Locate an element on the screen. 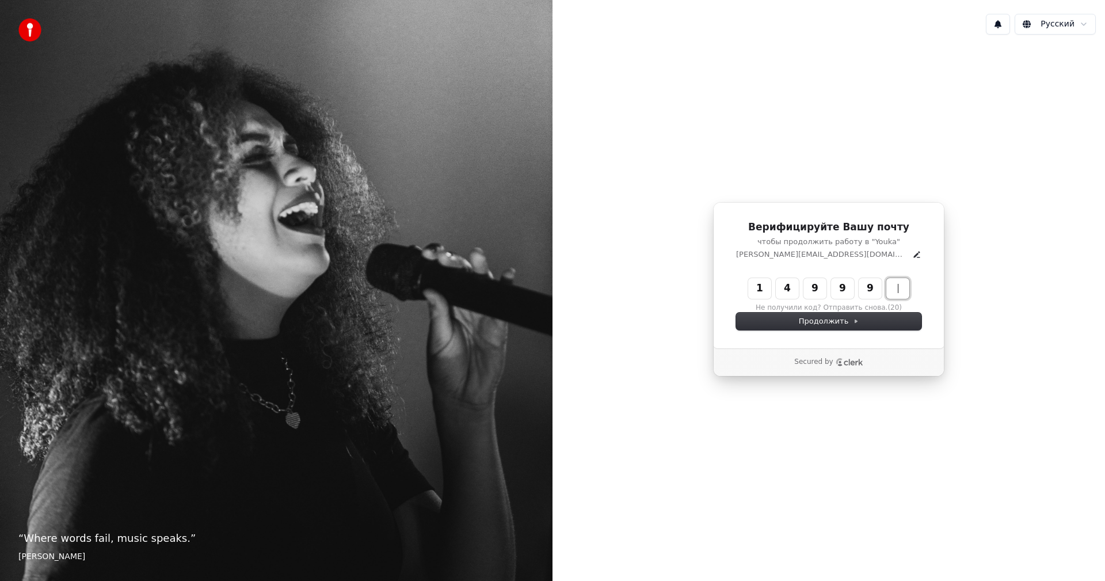 This screenshot has width=1105, height=581. p: “ Where words fail, music speaks. ” is located at coordinates (276, 538).